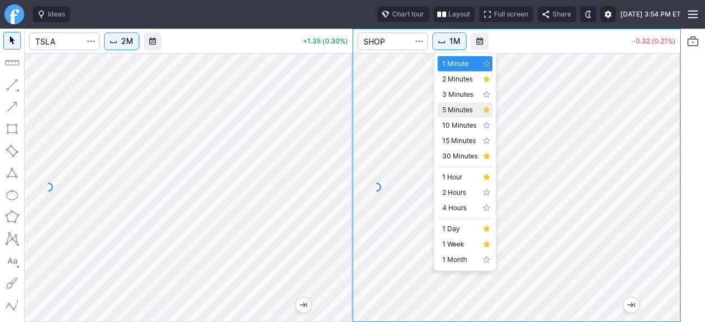 The width and height of the screenshot is (705, 322). Describe the element at coordinates (460, 141) in the screenshot. I see `span: 15 Minutes` at that location.